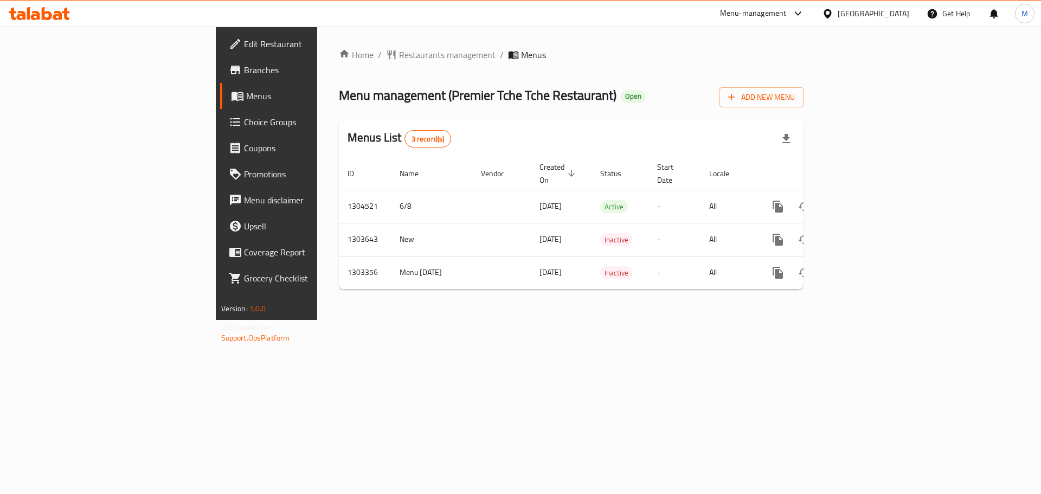  I want to click on nav: breadcrumb, so click(571, 55).